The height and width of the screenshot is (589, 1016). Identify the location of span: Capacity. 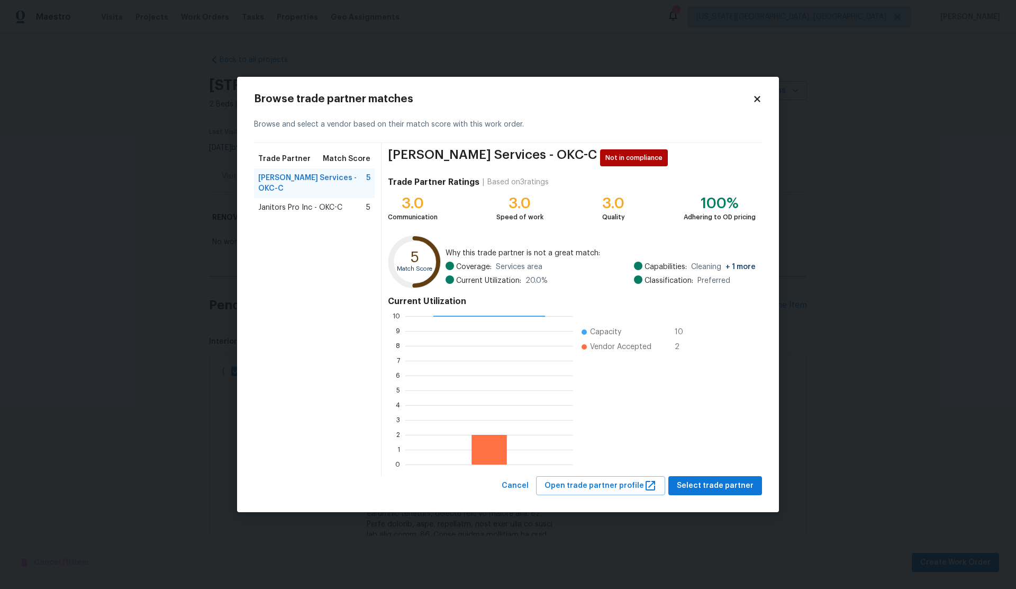
(606, 332).